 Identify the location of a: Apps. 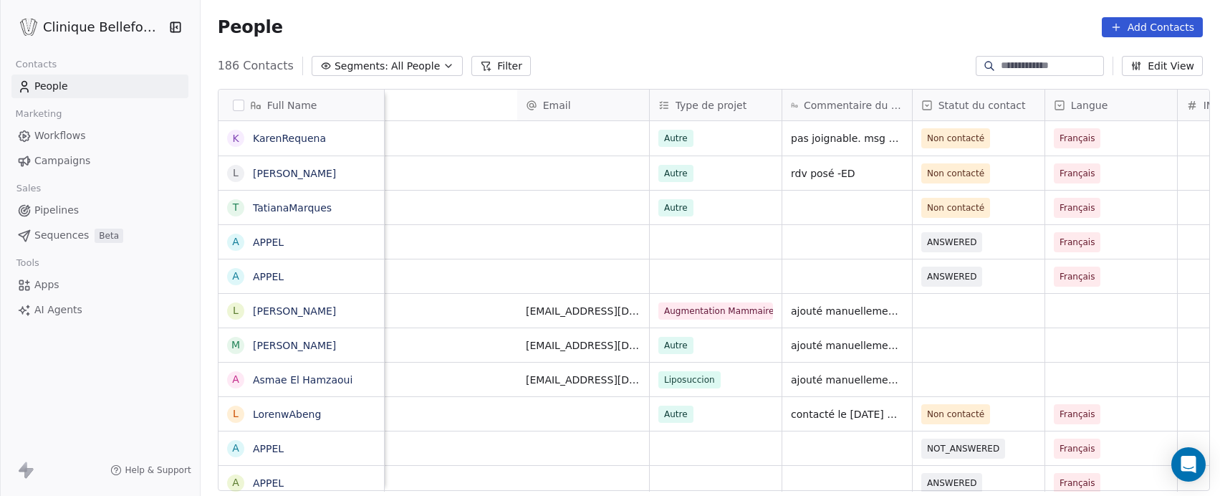
(100, 284).